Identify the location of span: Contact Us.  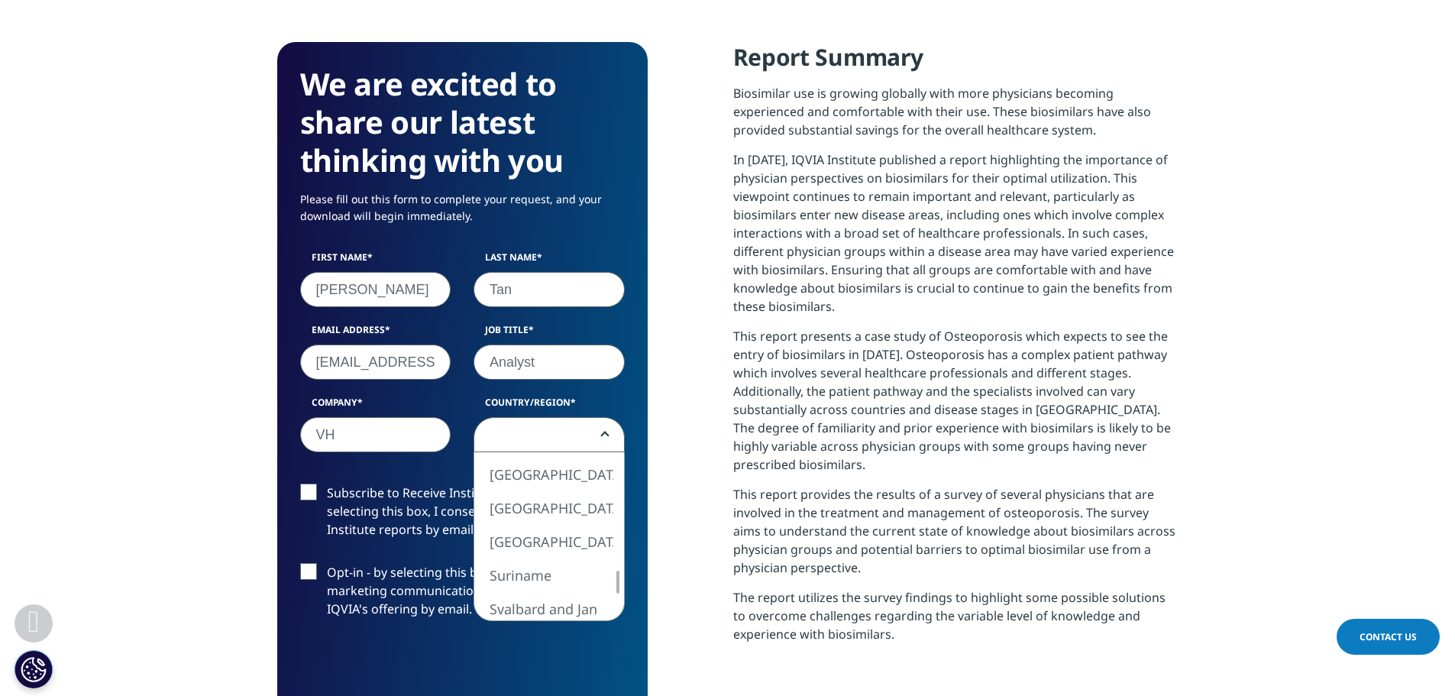
(1388, 636).